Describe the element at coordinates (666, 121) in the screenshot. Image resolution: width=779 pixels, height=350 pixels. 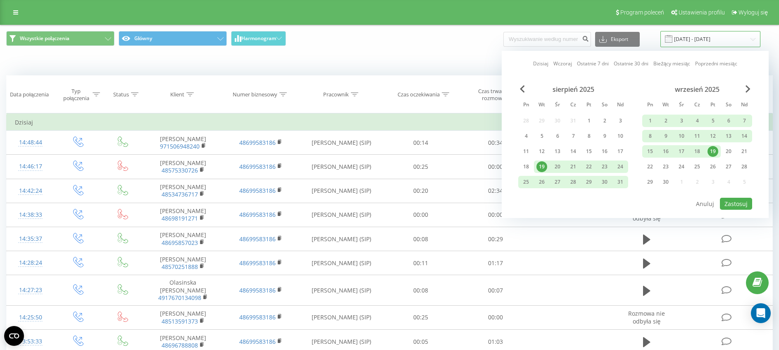
I see `div: 2` at that location.